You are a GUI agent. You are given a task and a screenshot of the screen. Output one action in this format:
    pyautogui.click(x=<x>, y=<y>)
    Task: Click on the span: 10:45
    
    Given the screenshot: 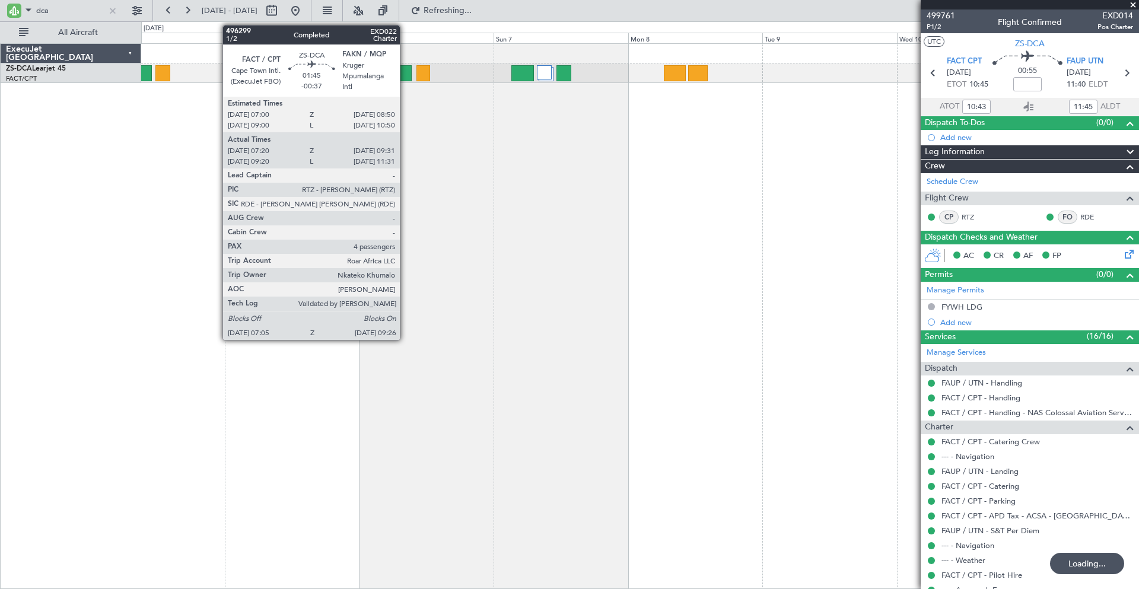 What is the action you would take?
    pyautogui.click(x=979, y=85)
    